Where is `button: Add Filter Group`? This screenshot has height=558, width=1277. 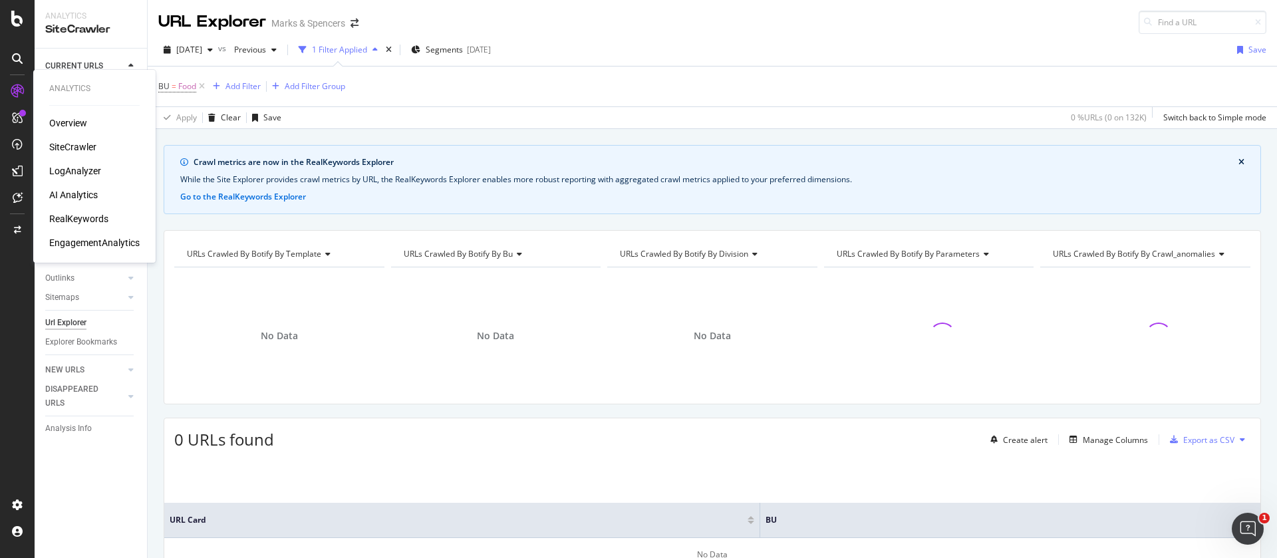
button: Add Filter Group is located at coordinates (306, 86).